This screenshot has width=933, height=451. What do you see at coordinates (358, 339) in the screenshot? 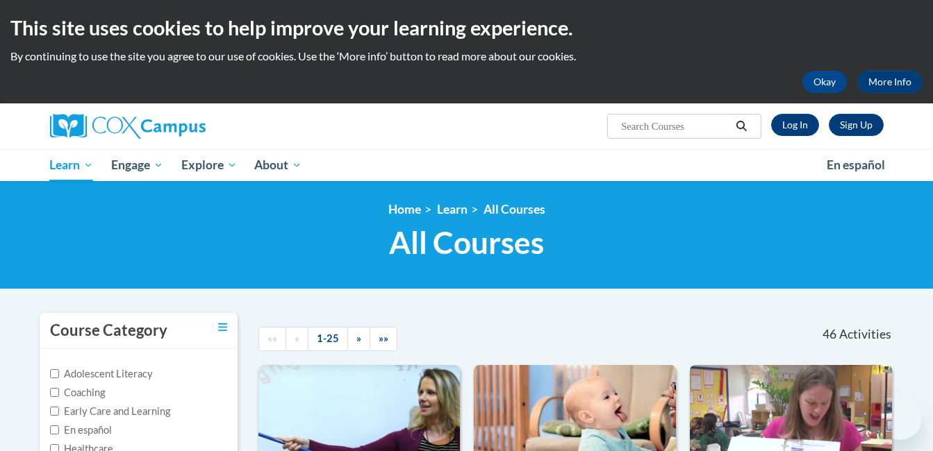
I see `a: Next` at bounding box center [358, 339].